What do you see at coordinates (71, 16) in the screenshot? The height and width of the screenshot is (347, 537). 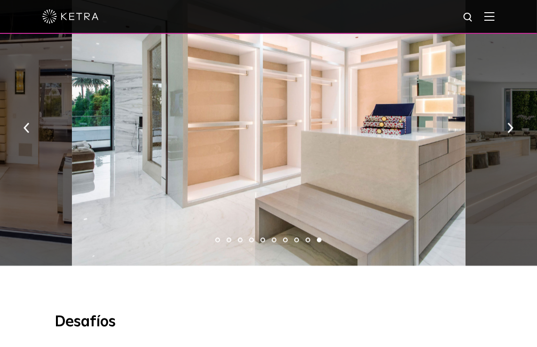 I see `img: logotipo de ketra 2019 blanco` at bounding box center [71, 16].